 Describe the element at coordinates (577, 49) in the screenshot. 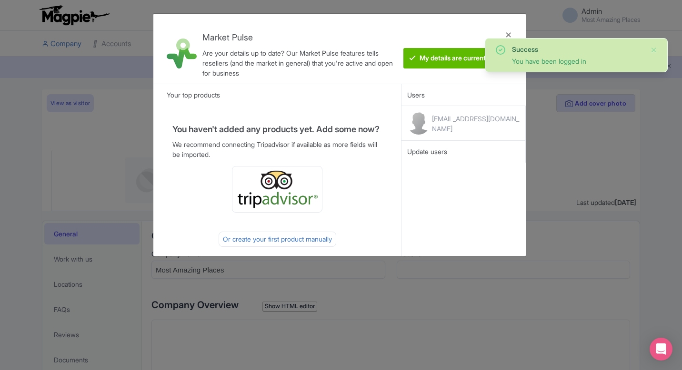

I see `div: Success` at that location.